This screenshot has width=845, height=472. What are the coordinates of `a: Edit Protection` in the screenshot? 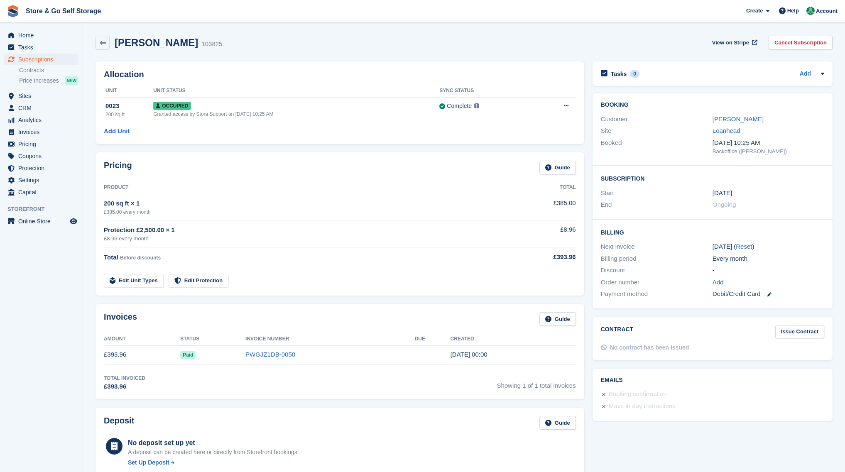 It's located at (198, 281).